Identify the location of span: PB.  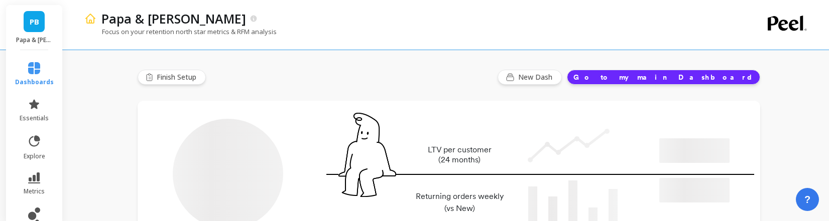
(34, 22).